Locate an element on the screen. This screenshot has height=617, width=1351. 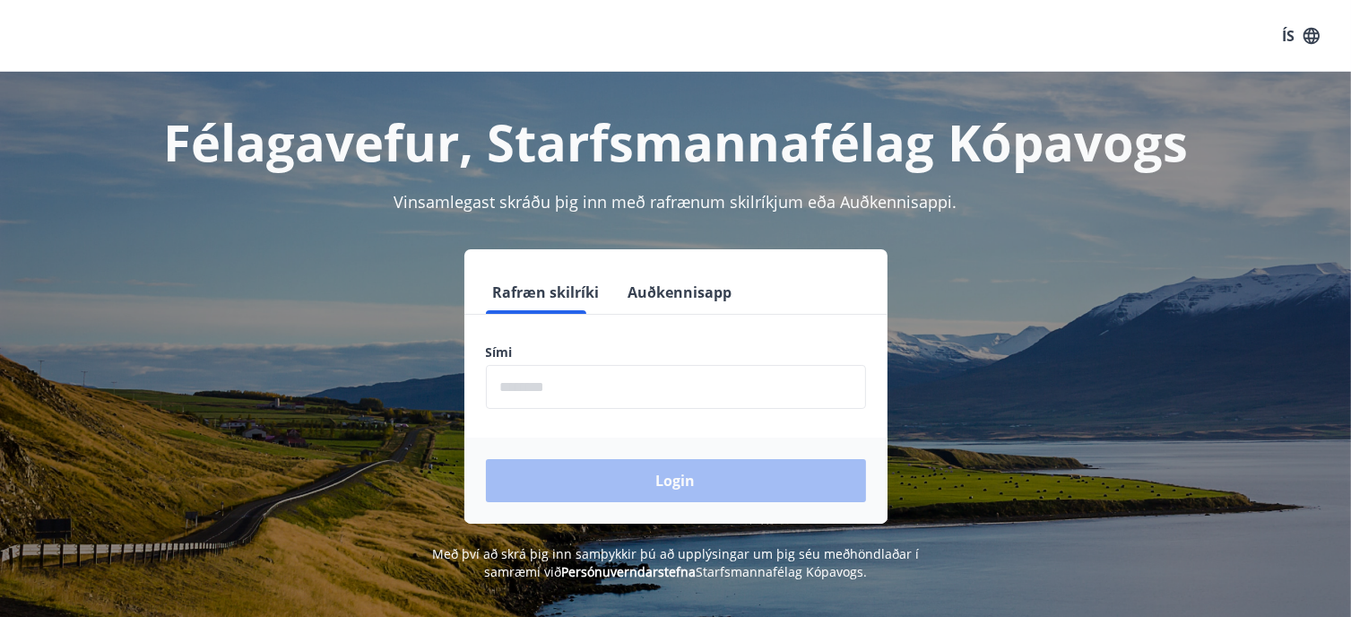
span: Með því að skrá þig inn samþykkir þú að upplýsingar um þig séu meðhöndlaðar í samræmi við Starfsm... is located at coordinates (675, 562).